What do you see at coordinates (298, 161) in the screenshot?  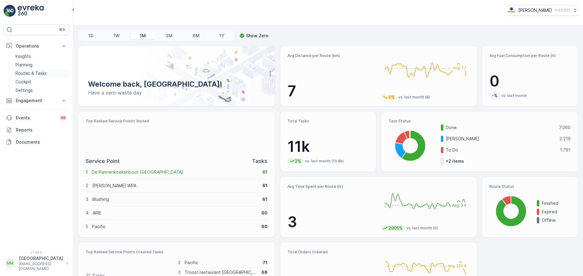 I see `p: 2%` at bounding box center [298, 161].